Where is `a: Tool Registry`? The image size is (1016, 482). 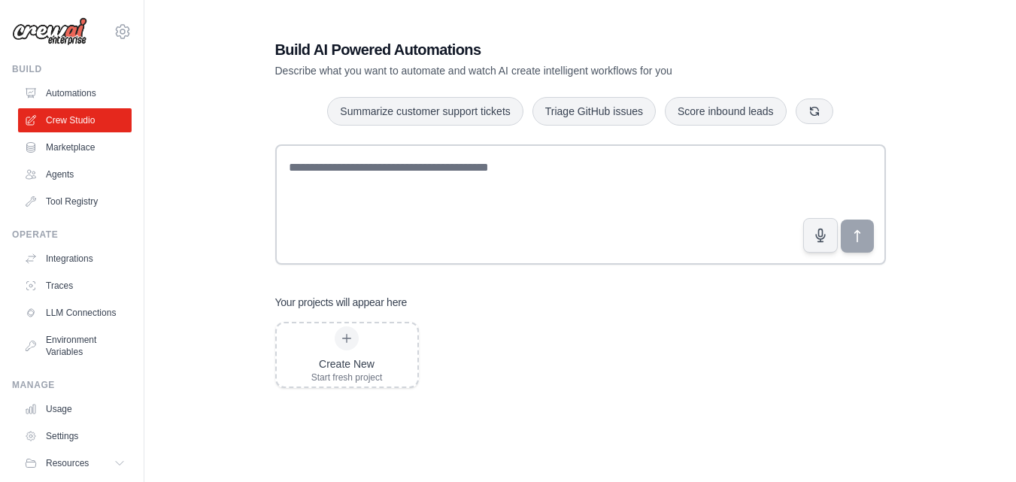 a: Tool Registry is located at coordinates (74, 202).